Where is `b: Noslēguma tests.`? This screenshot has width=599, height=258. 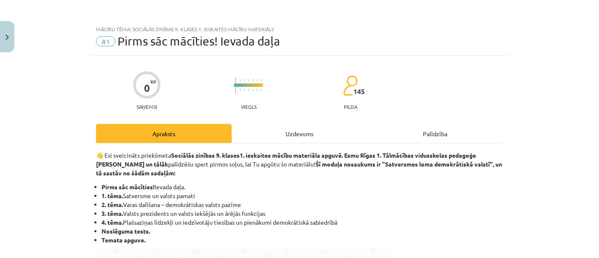 b: Noslēguma tests. is located at coordinates (126, 231).